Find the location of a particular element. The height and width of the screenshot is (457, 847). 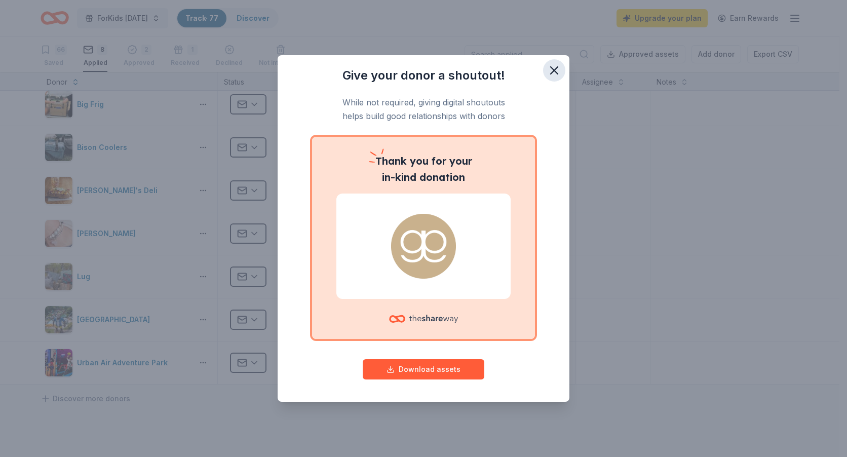

h3: Give your donor a shoutout! is located at coordinates (423, 75).